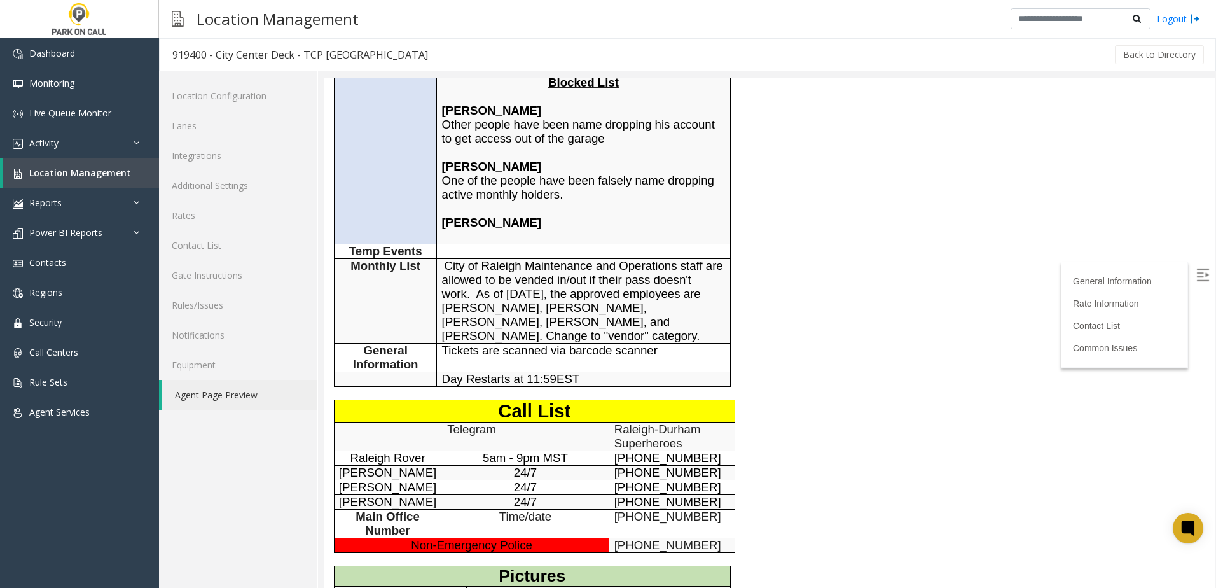  Describe the element at coordinates (1179, 18) in the screenshot. I see `a: Logout` at that location.